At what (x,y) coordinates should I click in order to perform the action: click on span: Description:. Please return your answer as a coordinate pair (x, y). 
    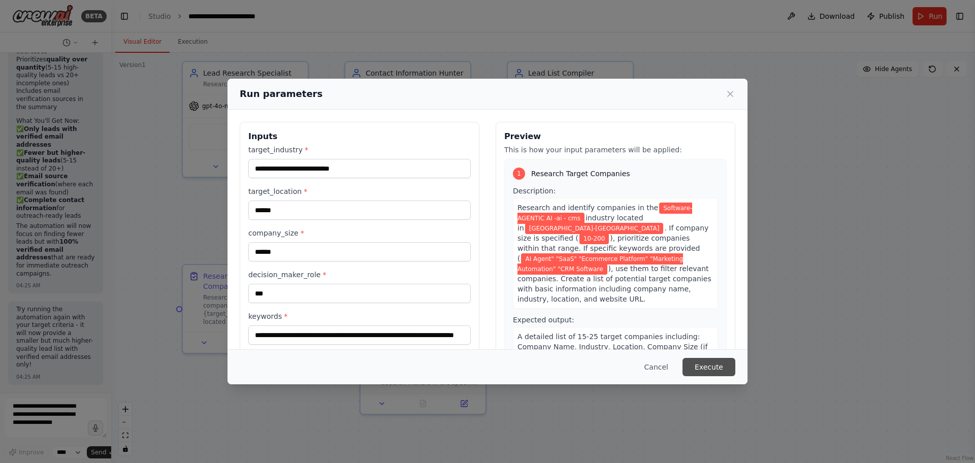
    Looking at the image, I should click on (534, 191).